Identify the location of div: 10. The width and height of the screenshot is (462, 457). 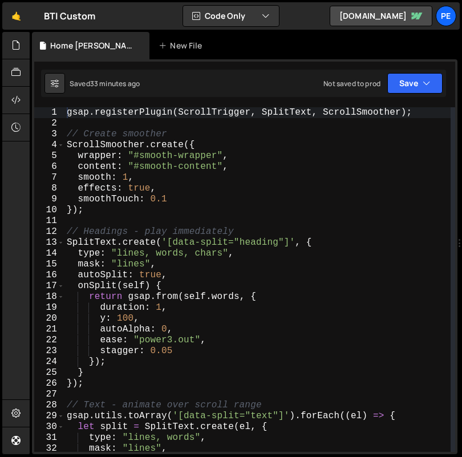
(49, 210).